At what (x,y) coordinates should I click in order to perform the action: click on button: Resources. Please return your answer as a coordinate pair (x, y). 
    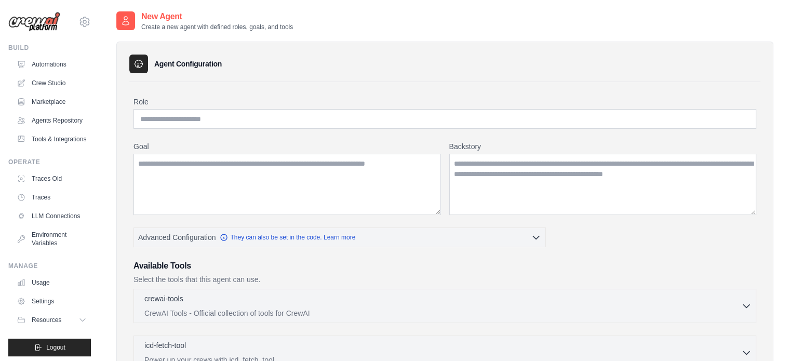
    Looking at the image, I should click on (51, 320).